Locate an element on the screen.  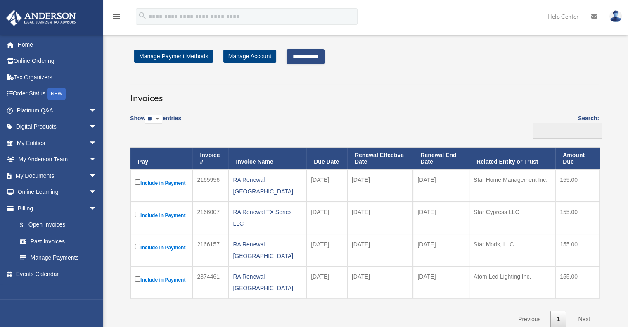
th: Renewal Effective Date: activate to sort column ascending is located at coordinates (380, 159).